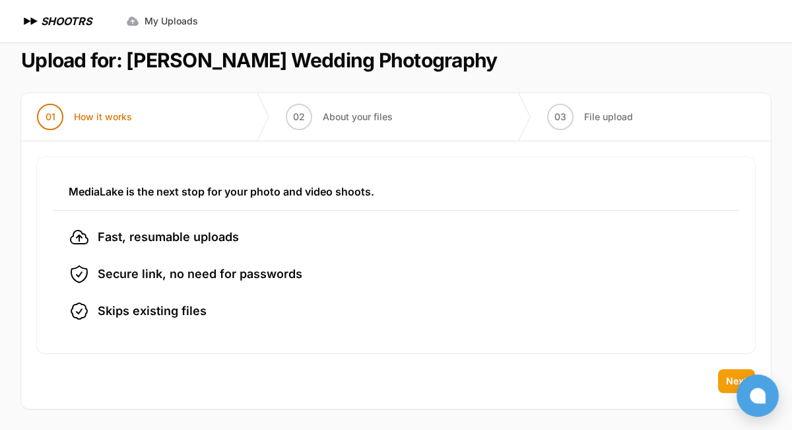 Image resolution: width=792 pixels, height=430 pixels. I want to click on a: SHOOTRS SHOOTRS, so click(56, 21).